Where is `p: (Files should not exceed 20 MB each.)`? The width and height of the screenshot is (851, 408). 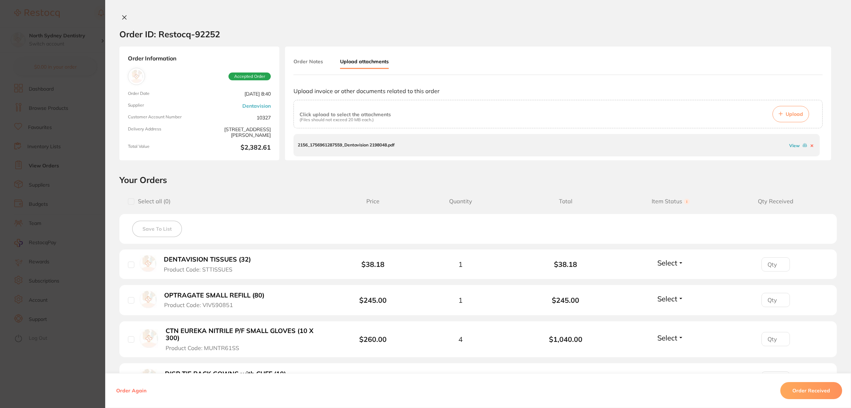 p: (Files should not exceed 20 MB each.) is located at coordinates (345, 120).